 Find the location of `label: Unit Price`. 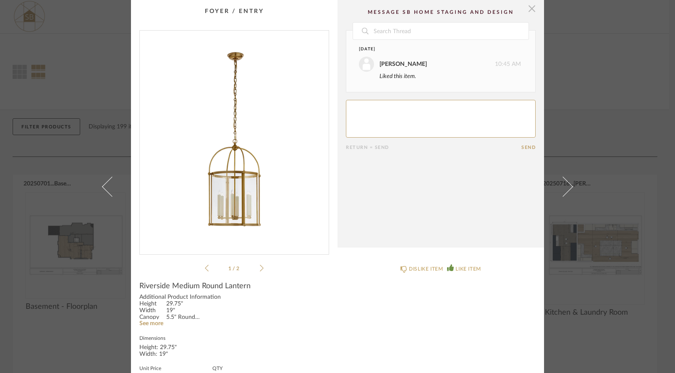

label: Unit Price is located at coordinates (164, 368).